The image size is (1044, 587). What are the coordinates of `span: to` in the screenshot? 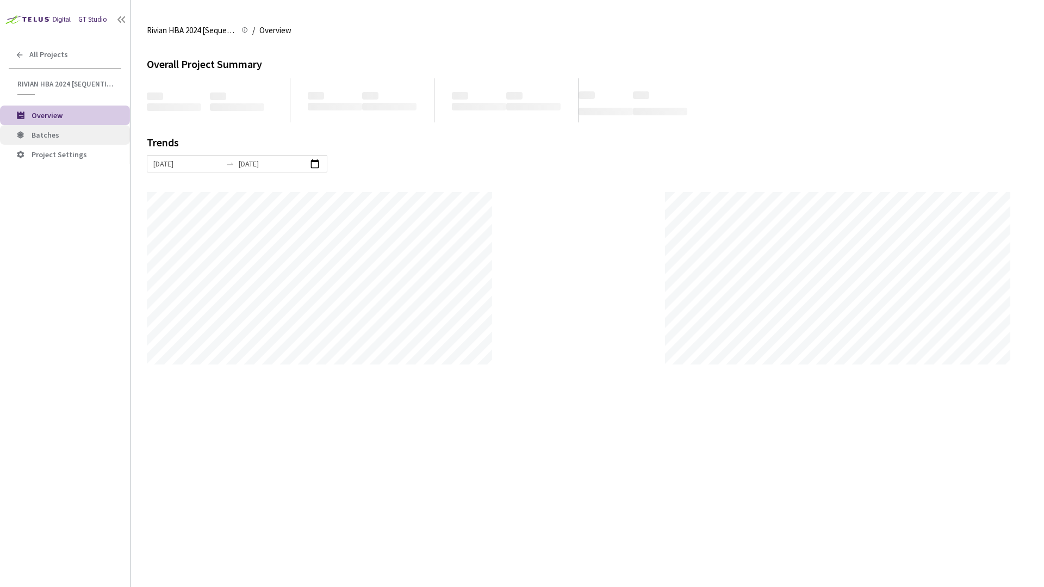 It's located at (230, 164).